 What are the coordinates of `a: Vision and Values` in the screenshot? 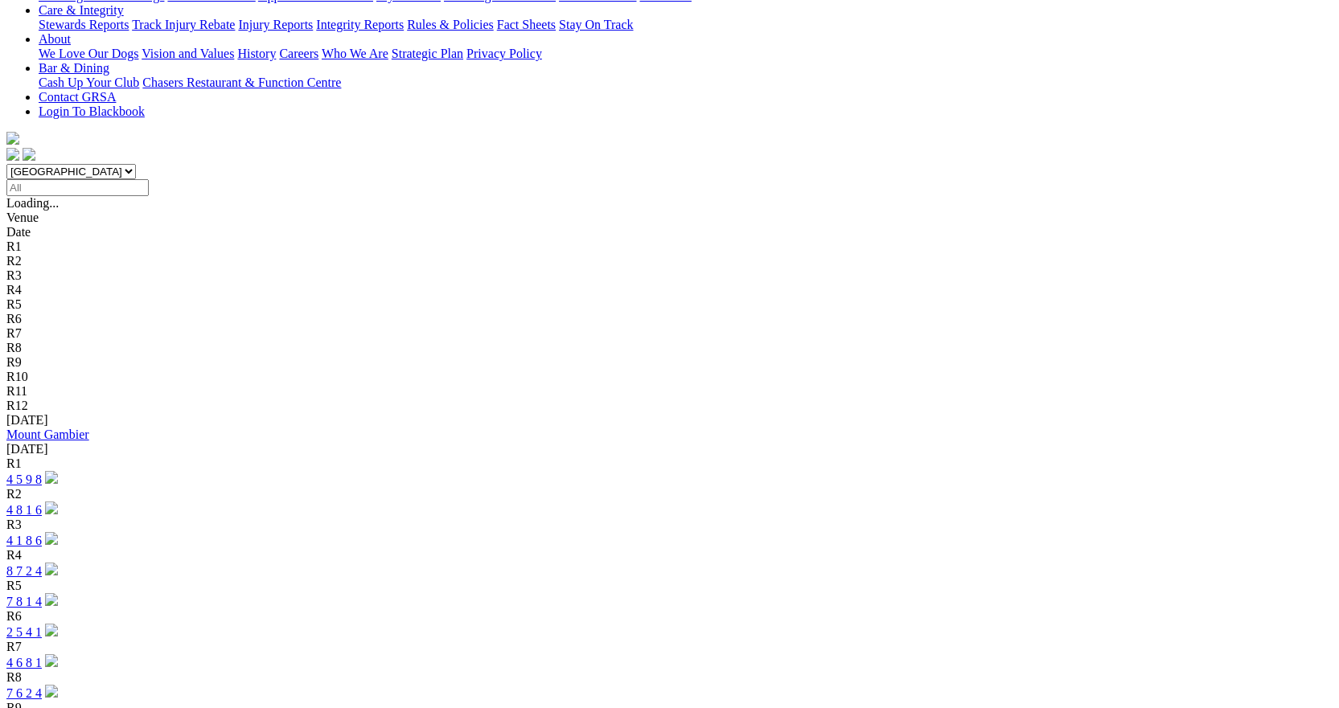 It's located at (187, 53).